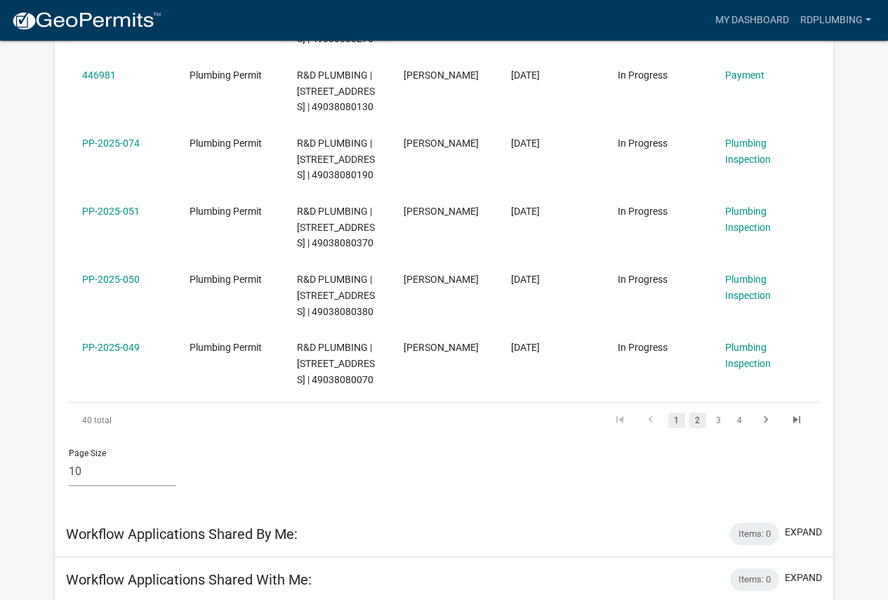 Image resolution: width=888 pixels, height=600 pixels. I want to click on span: 07/02/2025, so click(525, 143).